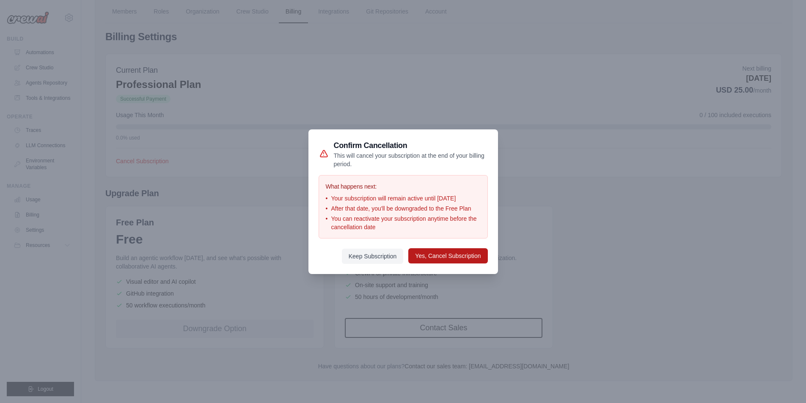  Describe the element at coordinates (400, 208) in the screenshot. I see `span: After that date, you'll be downgraded to the Free Plan` at that location.